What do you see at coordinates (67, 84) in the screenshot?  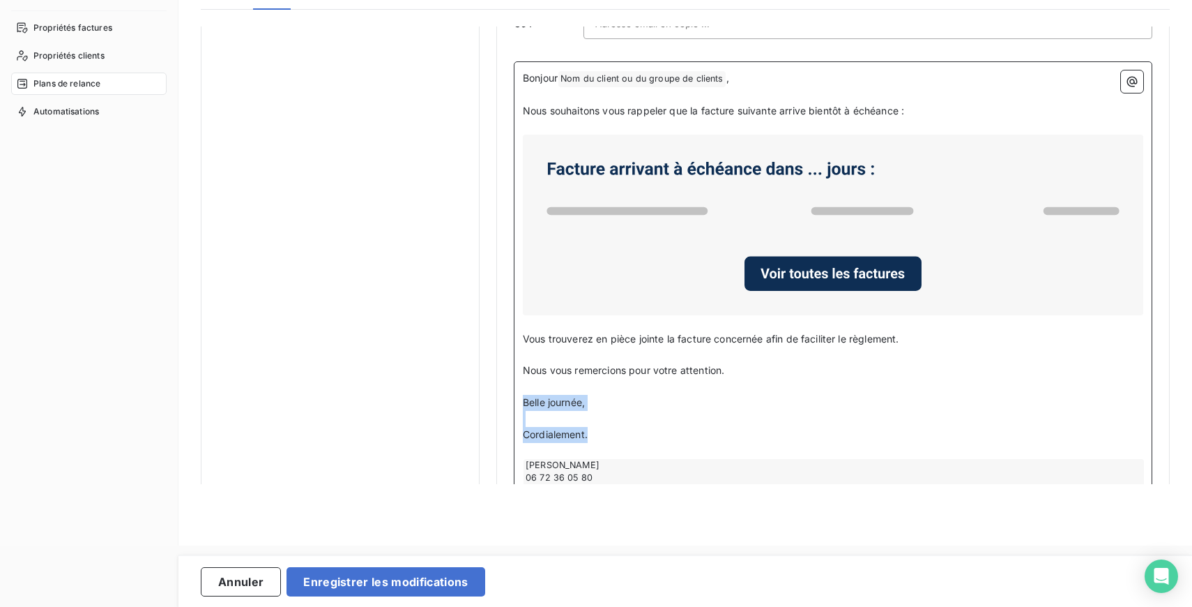 I see `span: Plans de relance` at bounding box center [67, 84].